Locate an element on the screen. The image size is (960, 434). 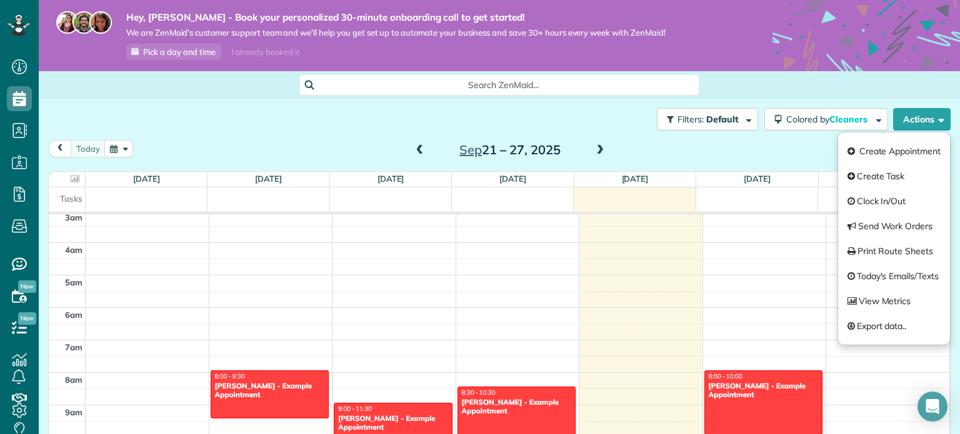
span: 6am is located at coordinates (74, 315).